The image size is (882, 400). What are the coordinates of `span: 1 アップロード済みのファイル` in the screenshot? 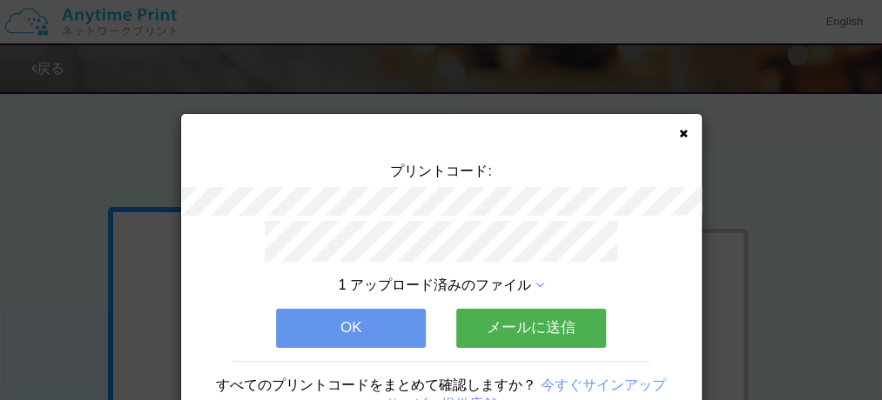 It's located at (434, 285).